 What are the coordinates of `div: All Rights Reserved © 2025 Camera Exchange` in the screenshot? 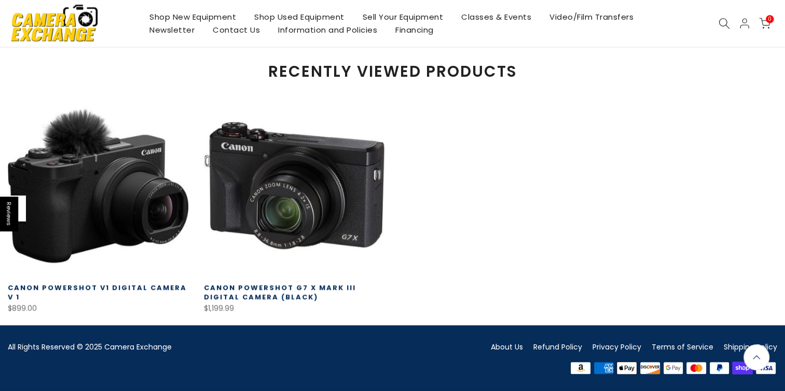 It's located at (196, 347).